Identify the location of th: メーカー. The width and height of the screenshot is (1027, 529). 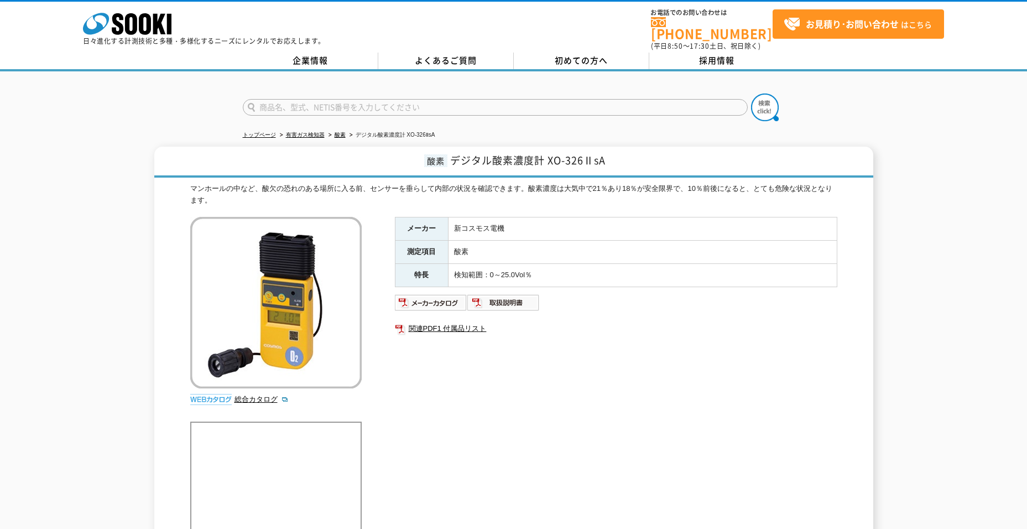
(421, 229).